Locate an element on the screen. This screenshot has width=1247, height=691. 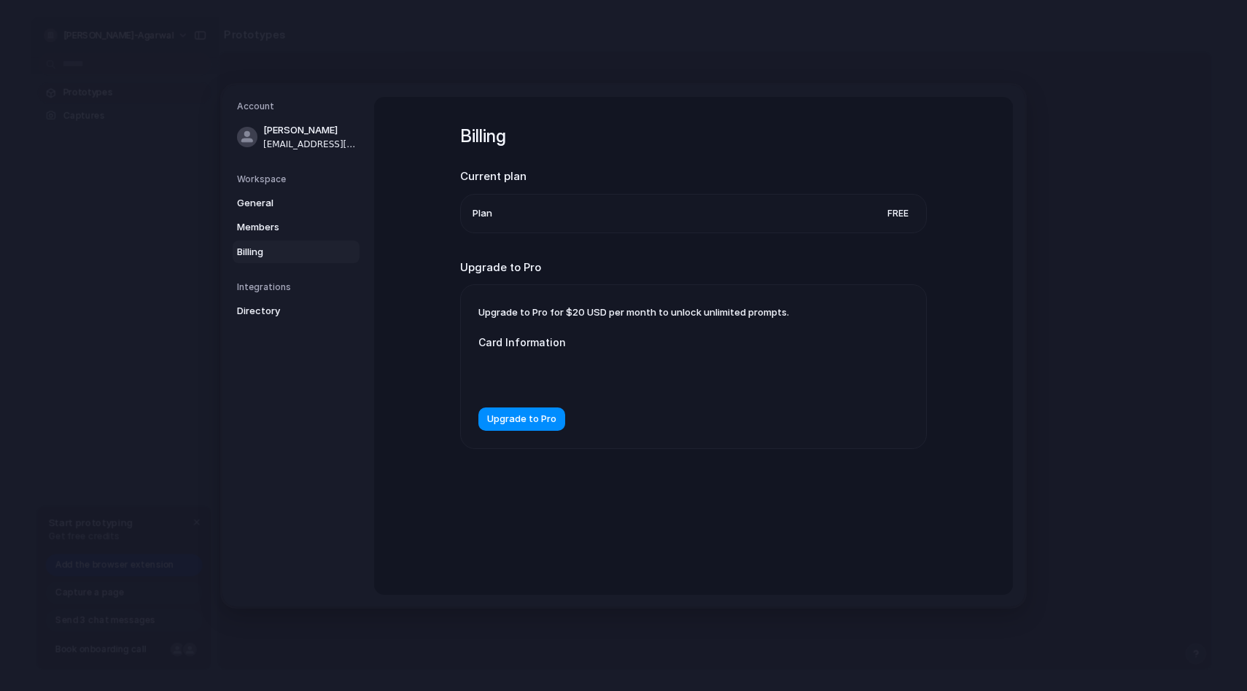
h2: Current plan is located at coordinates (693, 176).